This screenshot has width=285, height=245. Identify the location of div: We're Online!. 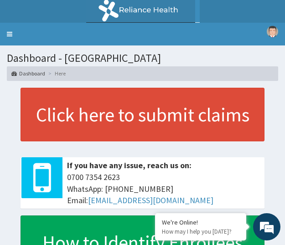
(200, 223).